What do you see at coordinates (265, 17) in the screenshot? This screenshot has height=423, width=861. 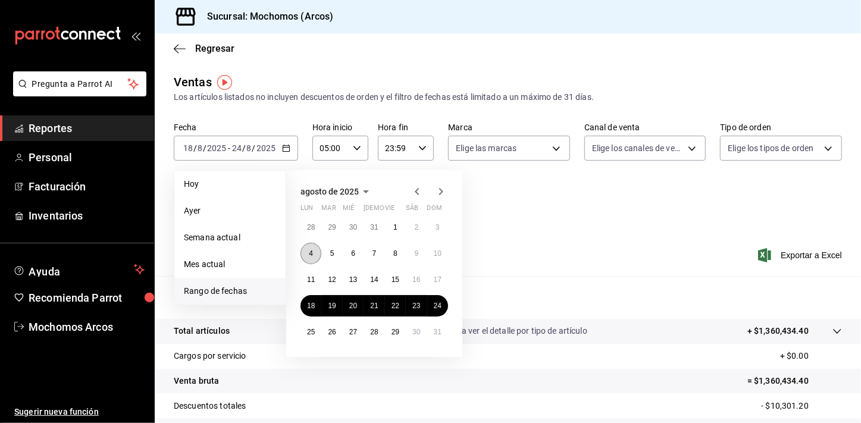 I see `h3: Sucursal: Mochomos (Arcos)` at bounding box center [265, 17].